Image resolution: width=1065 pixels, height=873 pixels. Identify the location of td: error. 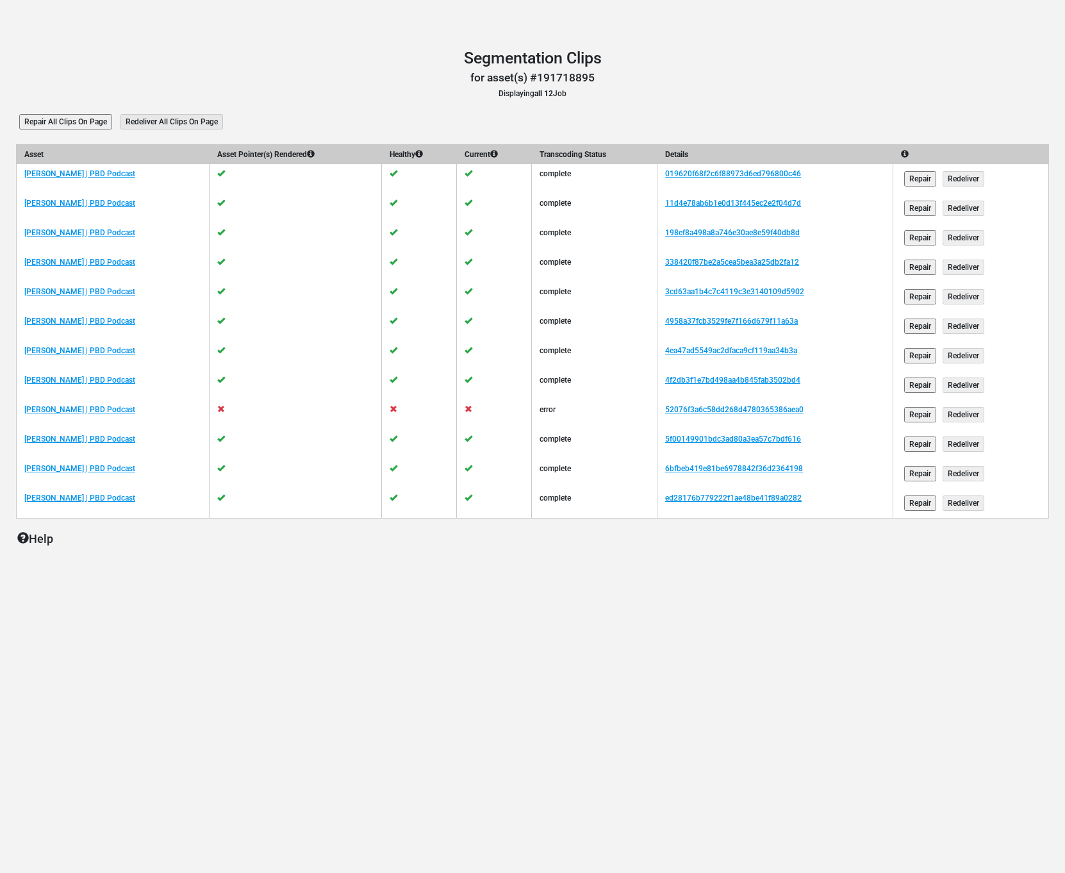
(594, 415).